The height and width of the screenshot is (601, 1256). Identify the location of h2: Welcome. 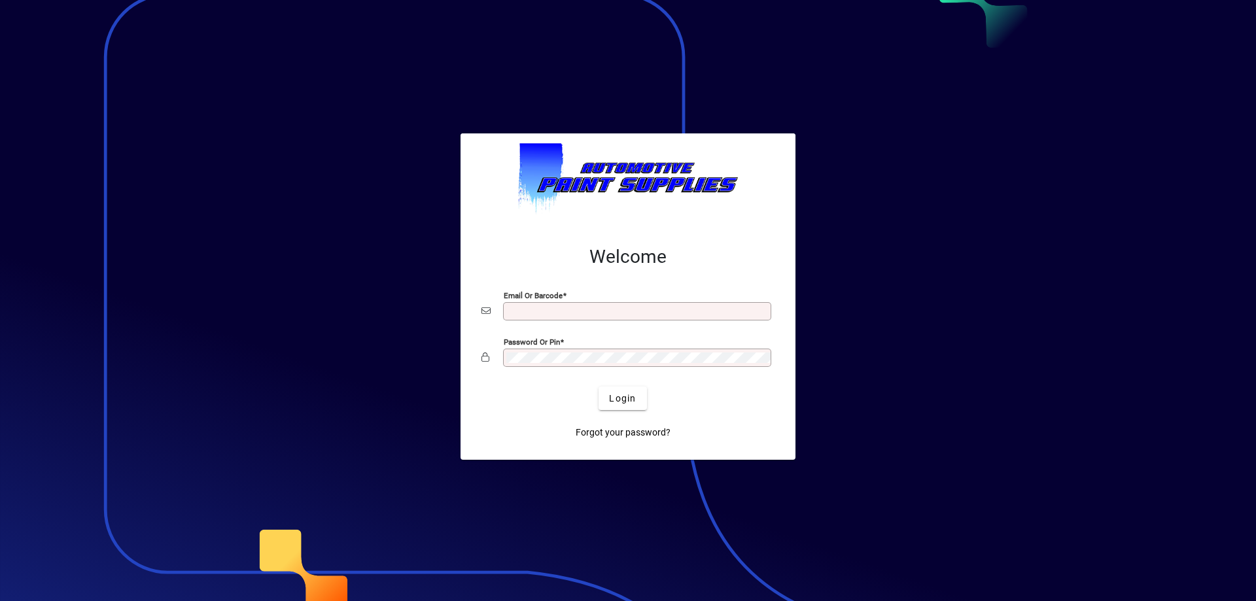
(628, 257).